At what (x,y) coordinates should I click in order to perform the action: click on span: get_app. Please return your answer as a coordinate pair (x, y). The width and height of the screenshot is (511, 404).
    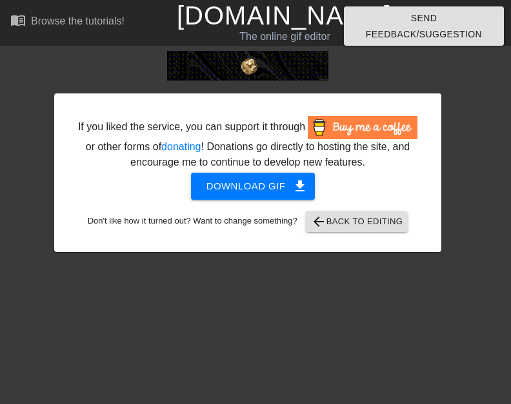
    Looking at the image, I should click on (300, 186).